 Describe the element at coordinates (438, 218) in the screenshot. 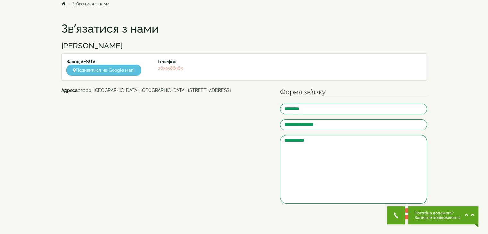

I see `span: Залиште повідомлення` at that location.